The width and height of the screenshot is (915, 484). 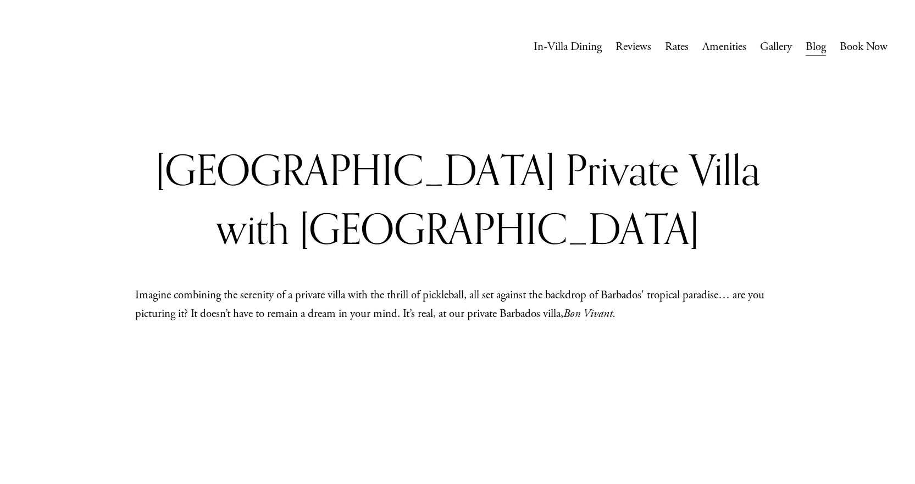 I want to click on img: Caribbean Vacation Rental | Bon Vivant Villa, so click(x=86, y=47).